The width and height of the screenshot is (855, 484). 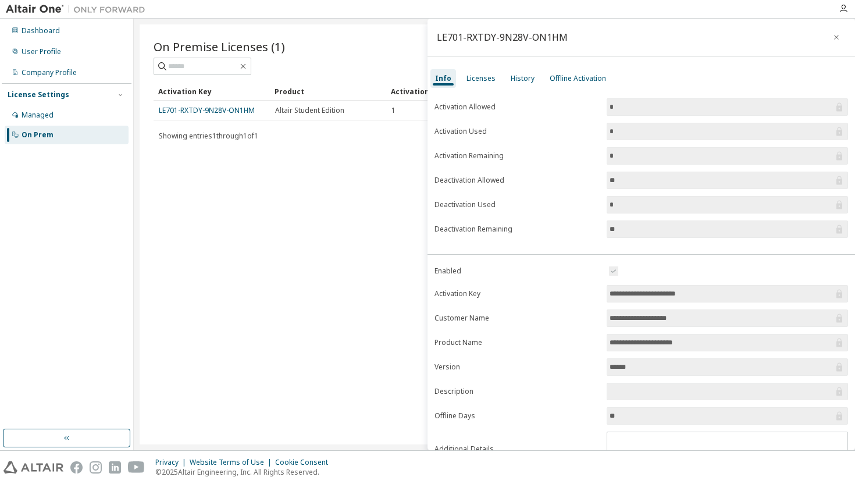 What do you see at coordinates (517, 205) in the screenshot?
I see `label: Deactivation Used` at bounding box center [517, 205].